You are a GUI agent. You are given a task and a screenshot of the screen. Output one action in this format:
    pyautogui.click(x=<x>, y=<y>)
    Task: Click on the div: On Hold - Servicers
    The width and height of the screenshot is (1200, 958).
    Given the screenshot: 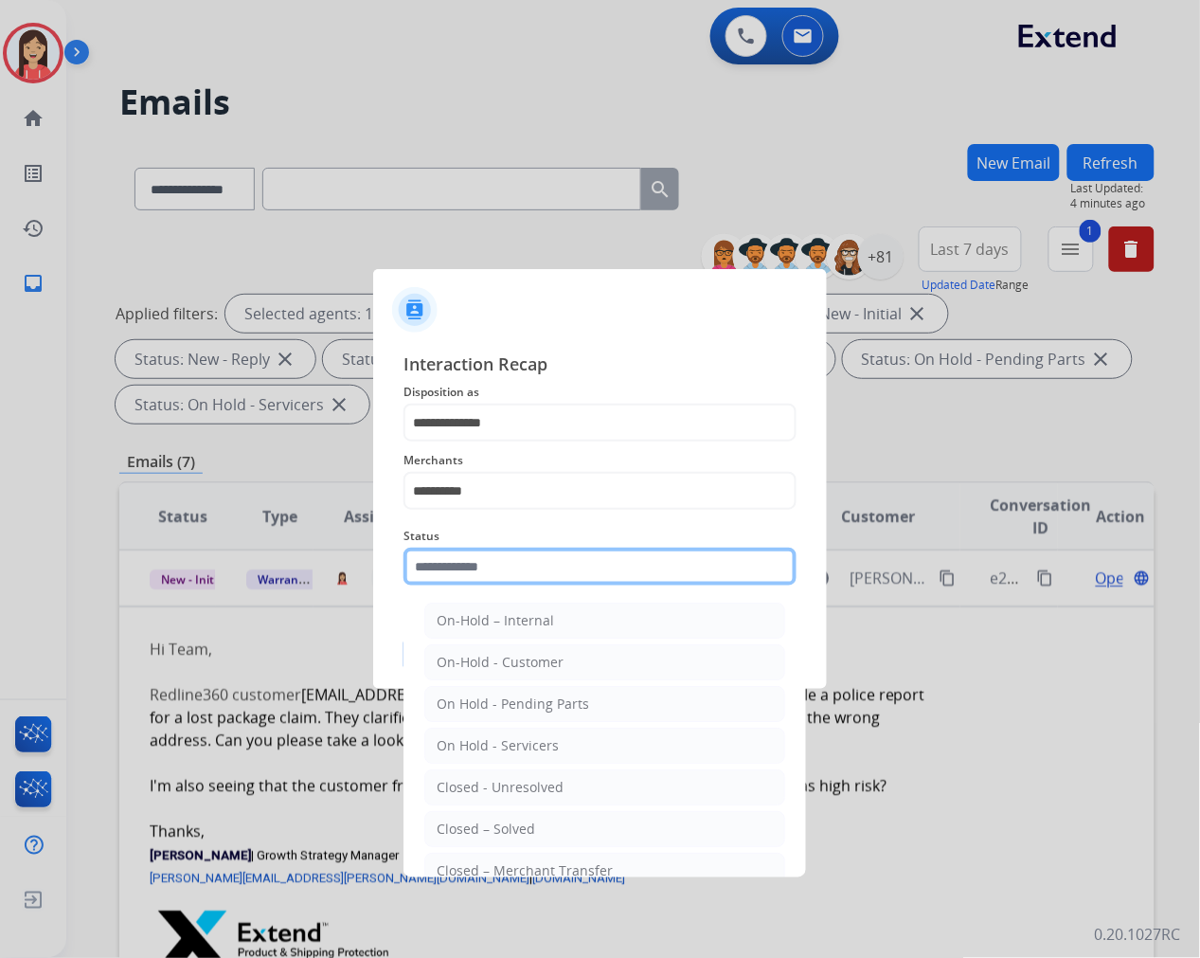 What is the action you would take?
    pyautogui.click(x=497, y=746)
    